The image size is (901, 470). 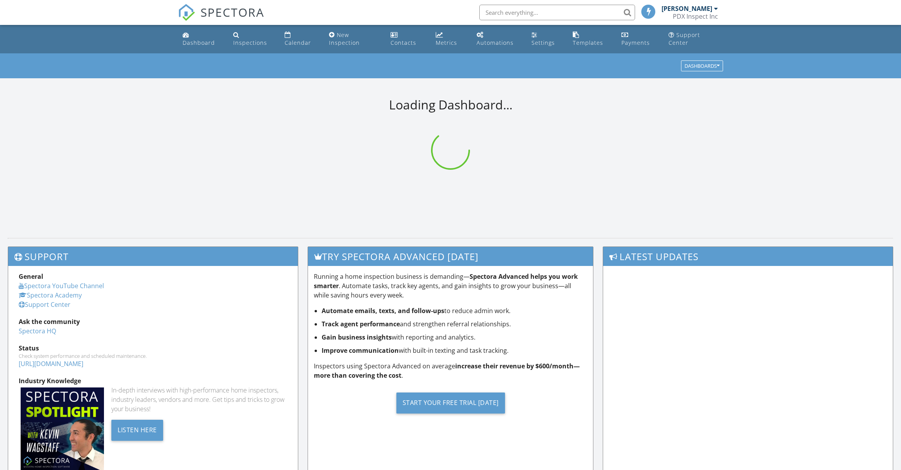 What do you see at coordinates (450, 39) in the screenshot?
I see `a: Metrics` at bounding box center [450, 39].